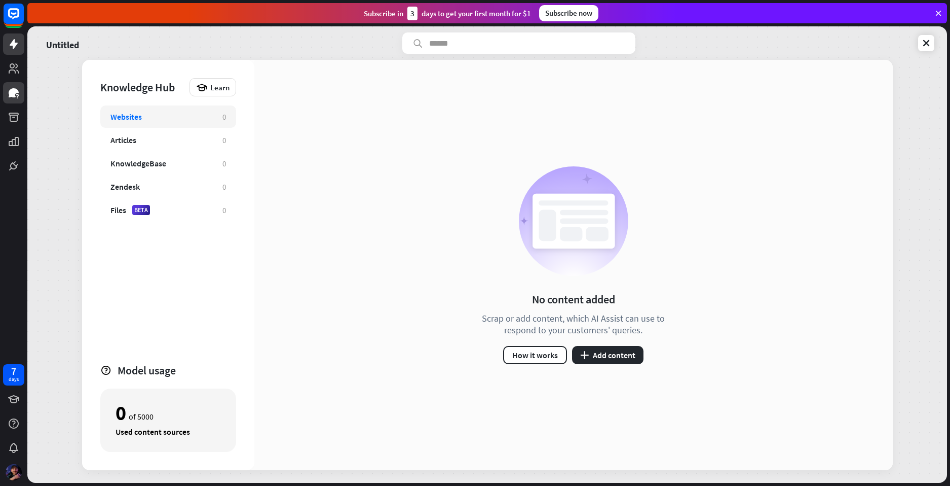 This screenshot has height=486, width=950. I want to click on a: 7 days, so click(14, 375).